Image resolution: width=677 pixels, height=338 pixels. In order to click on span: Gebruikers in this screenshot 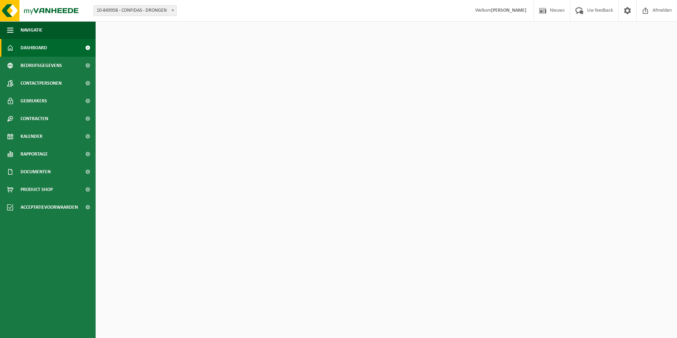, I will do `click(34, 101)`.